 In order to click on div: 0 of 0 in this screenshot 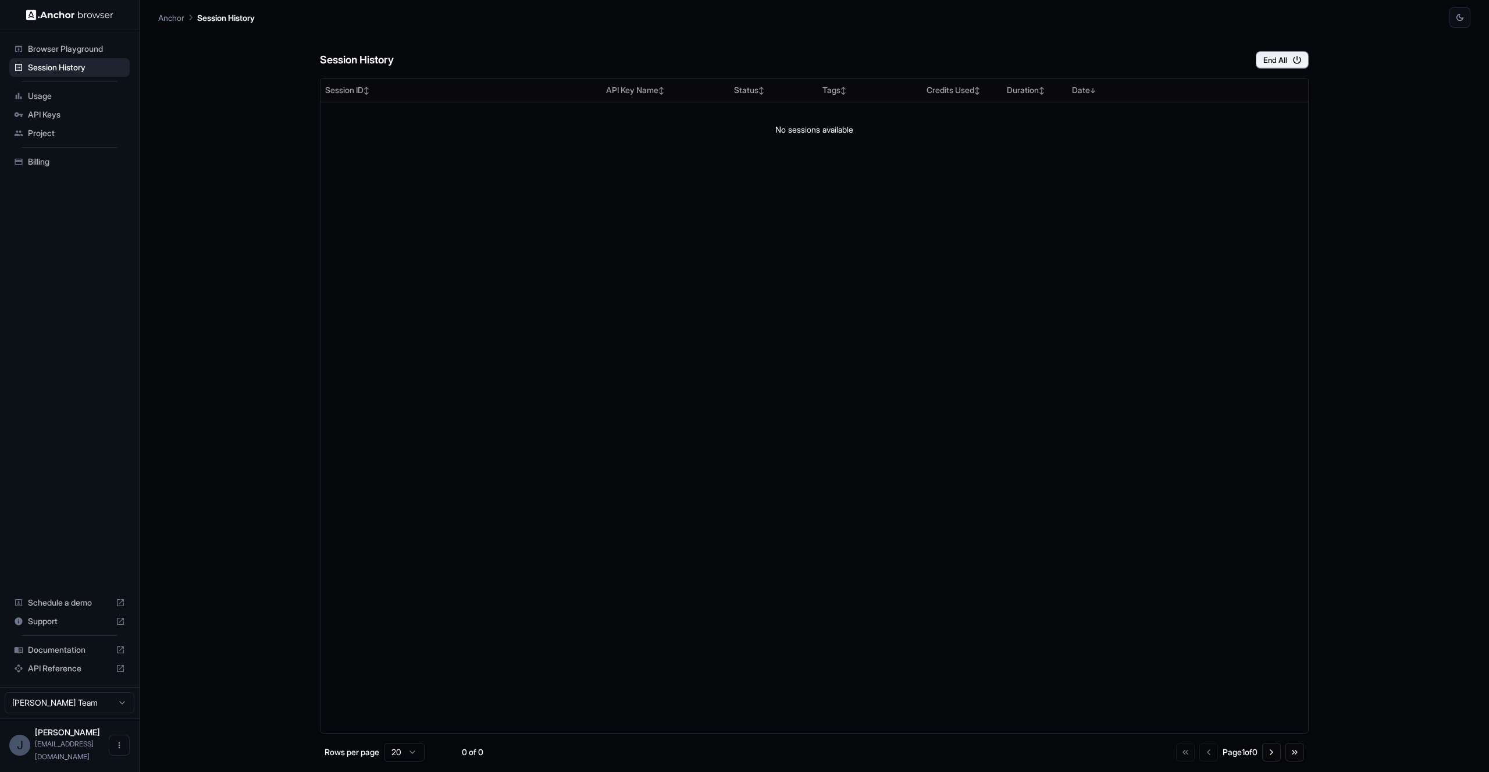, I will do `click(472, 752)`.